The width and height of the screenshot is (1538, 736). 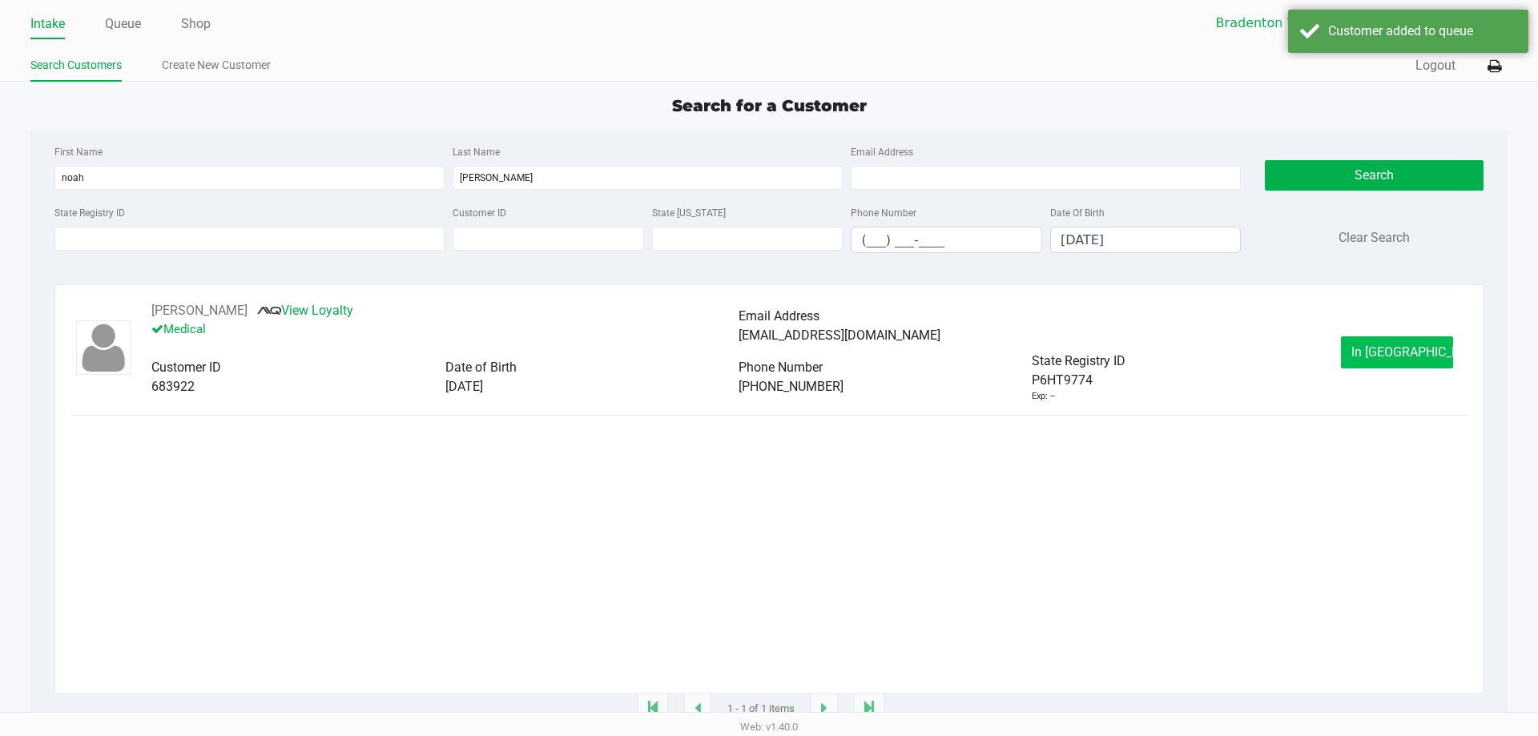 What do you see at coordinates (47, 24) in the screenshot?
I see `a: Intake` at bounding box center [47, 24].